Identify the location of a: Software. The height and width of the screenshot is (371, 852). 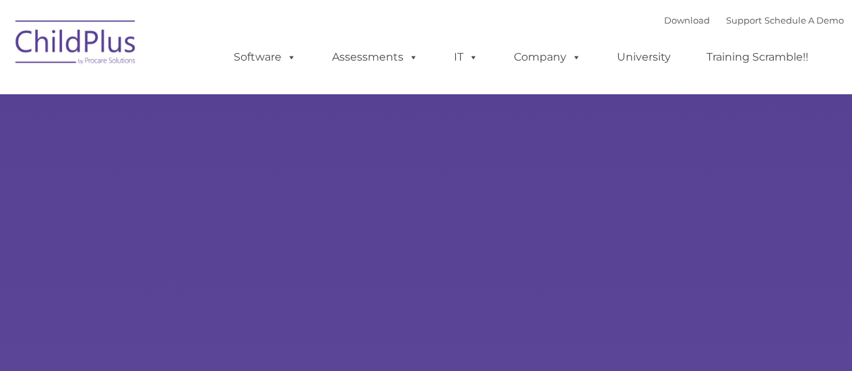
(265, 57).